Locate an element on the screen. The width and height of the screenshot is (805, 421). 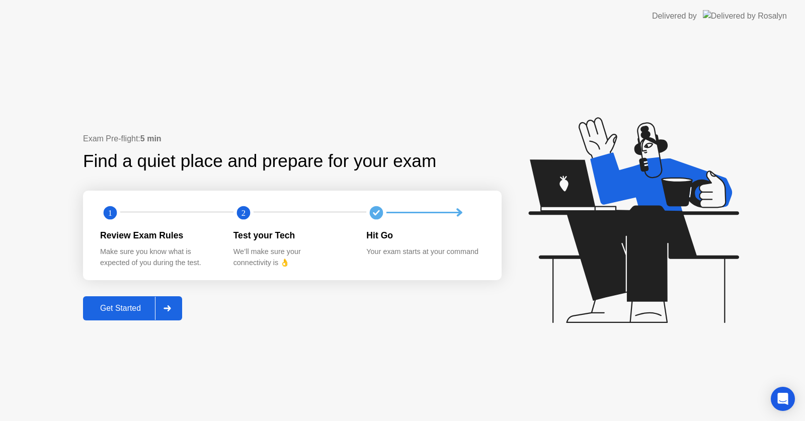
button: Get Started is located at coordinates (132, 309).